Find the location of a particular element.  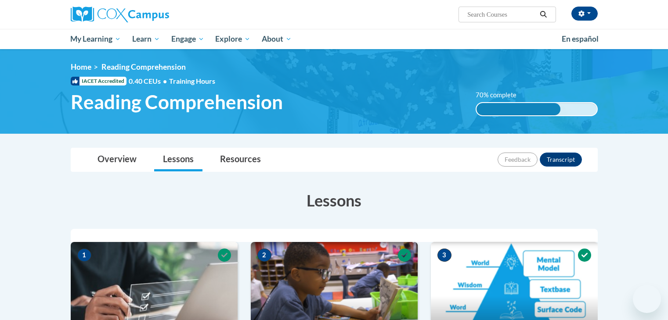

span: Engage is located at coordinates (187, 39).